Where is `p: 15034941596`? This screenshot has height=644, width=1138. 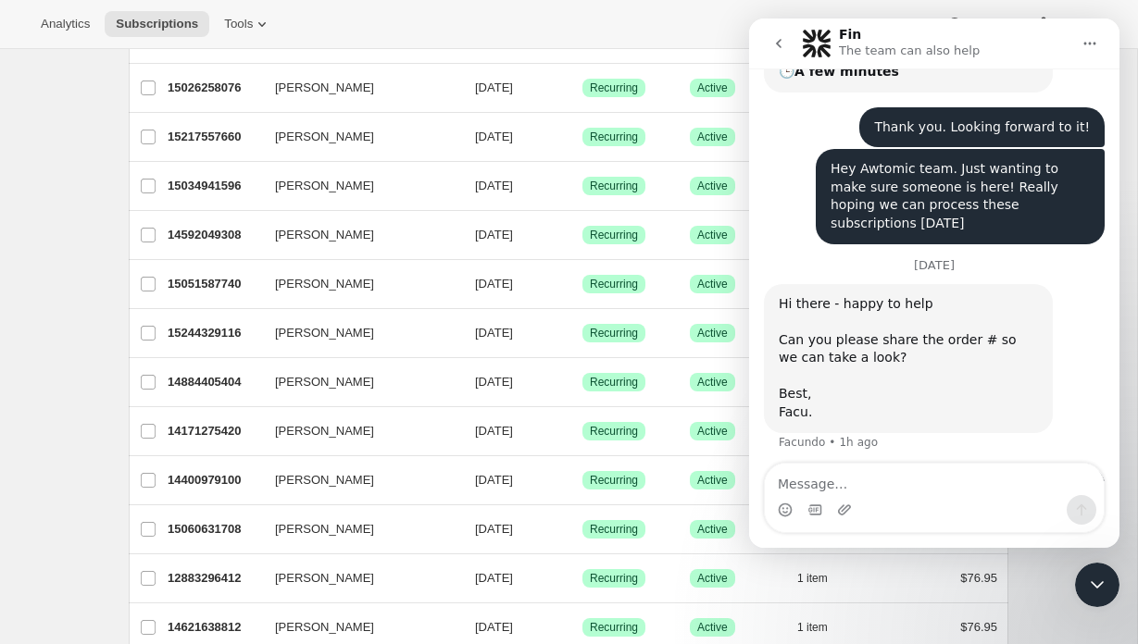 p: 15034941596 is located at coordinates (214, 186).